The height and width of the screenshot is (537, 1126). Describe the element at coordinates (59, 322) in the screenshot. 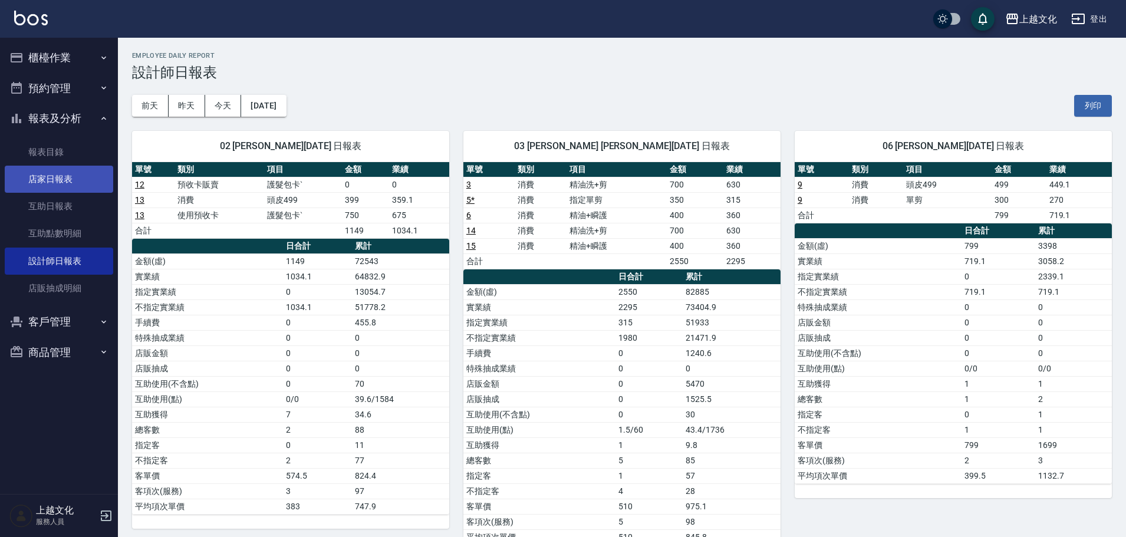

I see `button: 客戶管理` at that location.